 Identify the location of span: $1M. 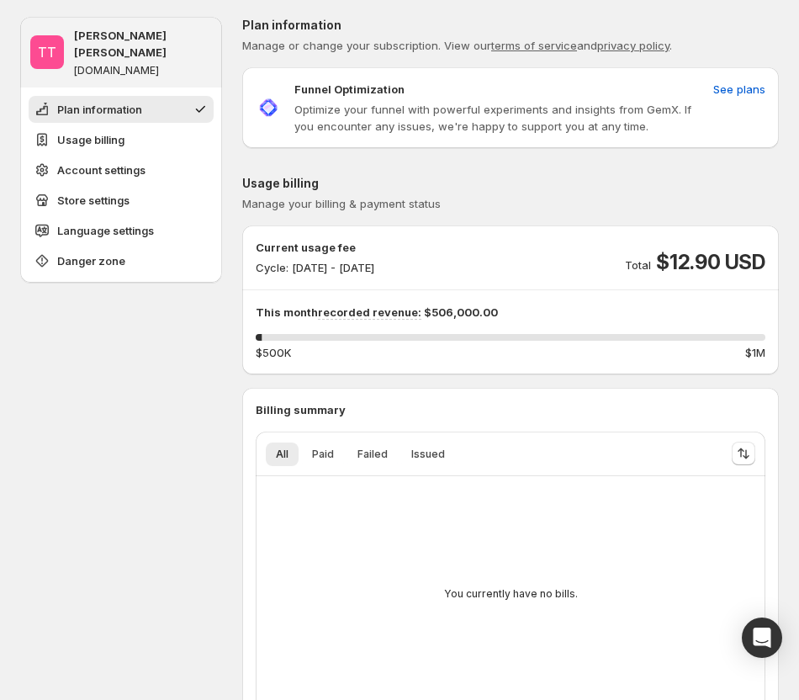
(755, 352).